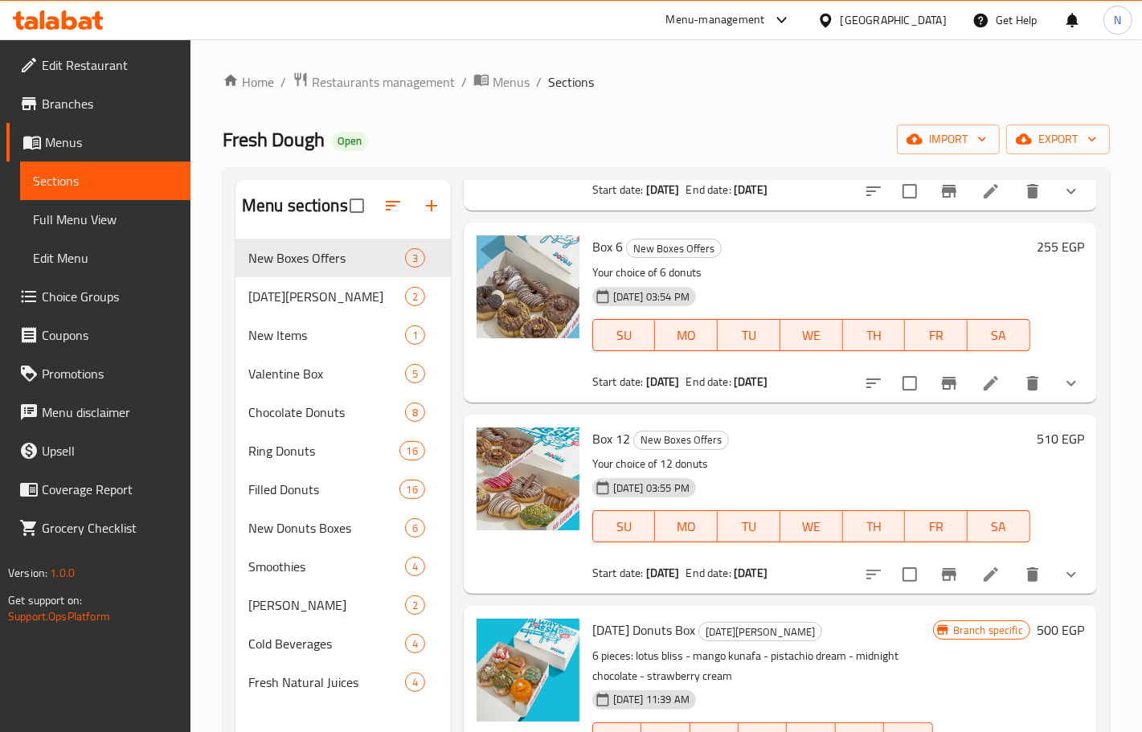 Image resolution: width=1142 pixels, height=732 pixels. What do you see at coordinates (383, 82) in the screenshot?
I see `span: Restaurants management` at bounding box center [383, 82].